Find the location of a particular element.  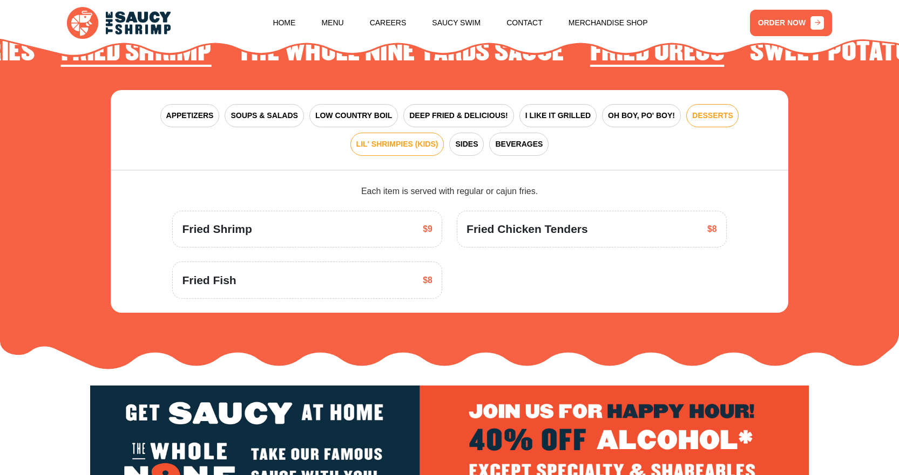

h2: The Whole Nine Yards Sauce is located at coordinates (400, 52).